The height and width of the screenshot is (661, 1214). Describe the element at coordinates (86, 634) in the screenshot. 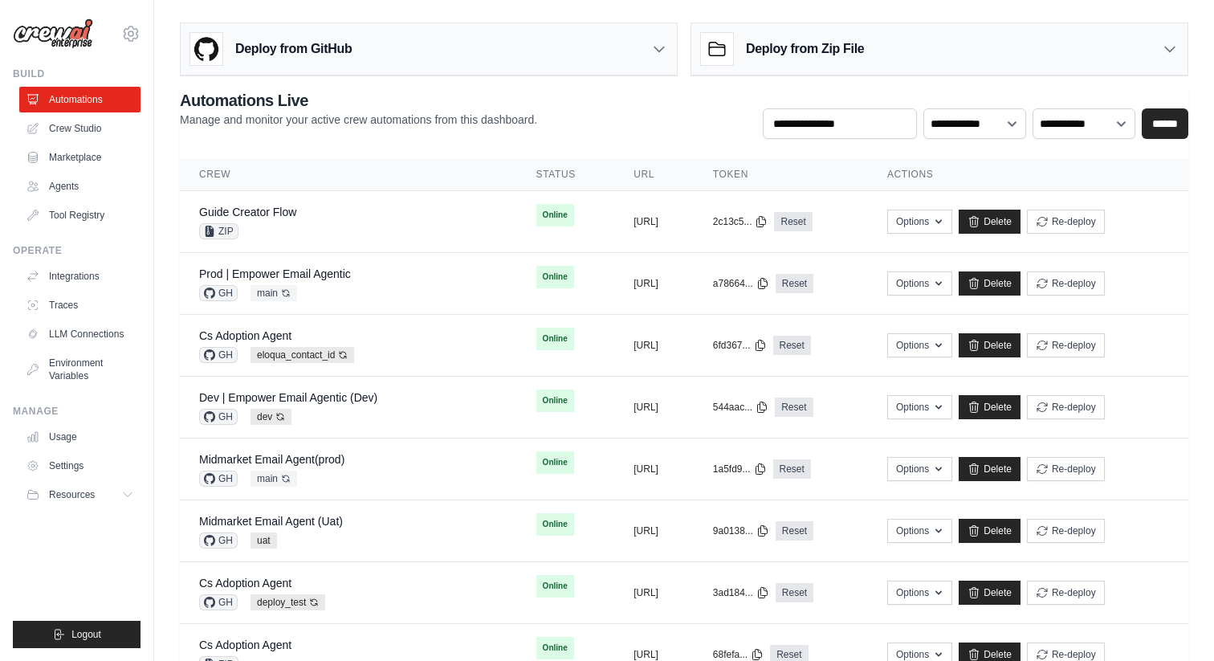

I see `span: Logout` at that location.